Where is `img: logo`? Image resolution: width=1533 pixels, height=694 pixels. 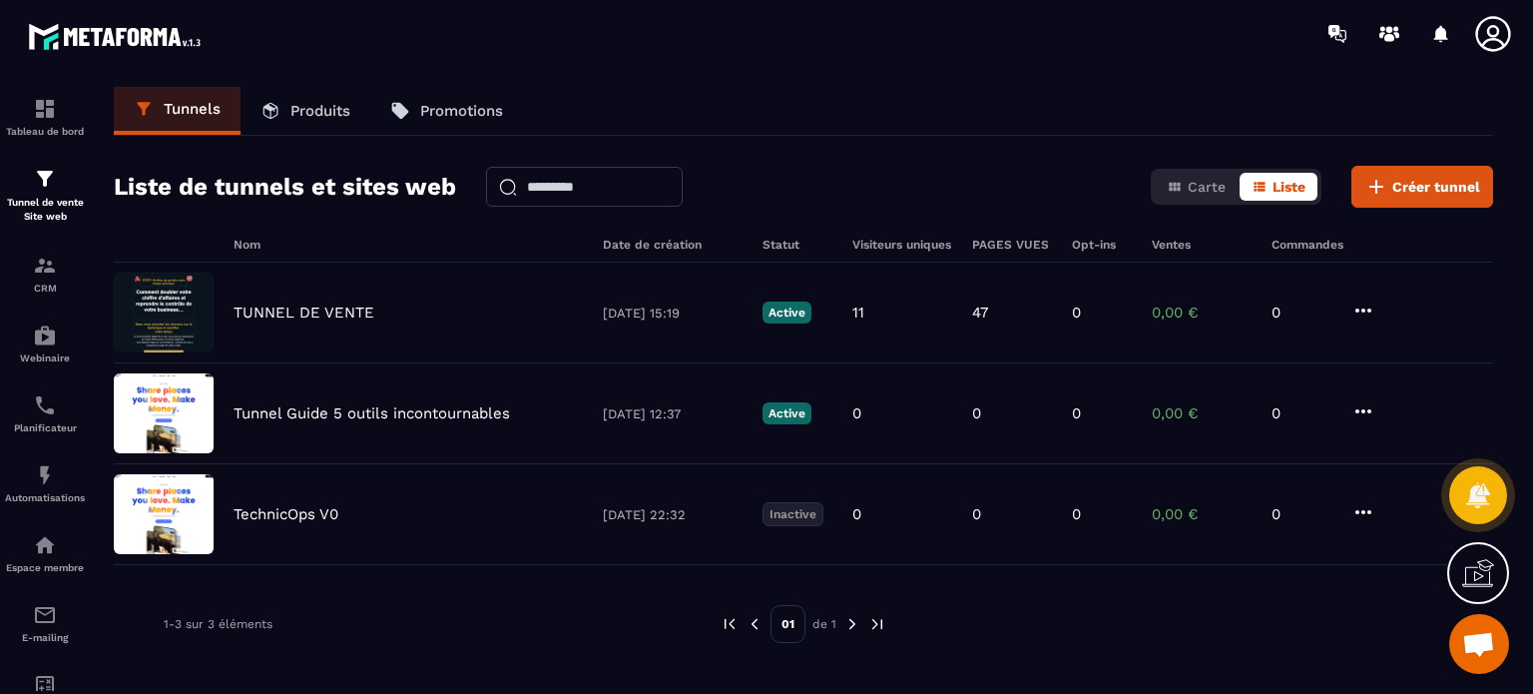
img: logo is located at coordinates (118, 36).